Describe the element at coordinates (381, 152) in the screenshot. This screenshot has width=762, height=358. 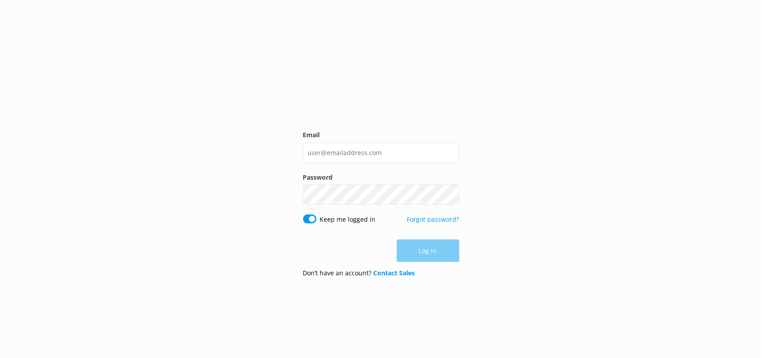
I see `input: user@emailaddress.com` at that location.